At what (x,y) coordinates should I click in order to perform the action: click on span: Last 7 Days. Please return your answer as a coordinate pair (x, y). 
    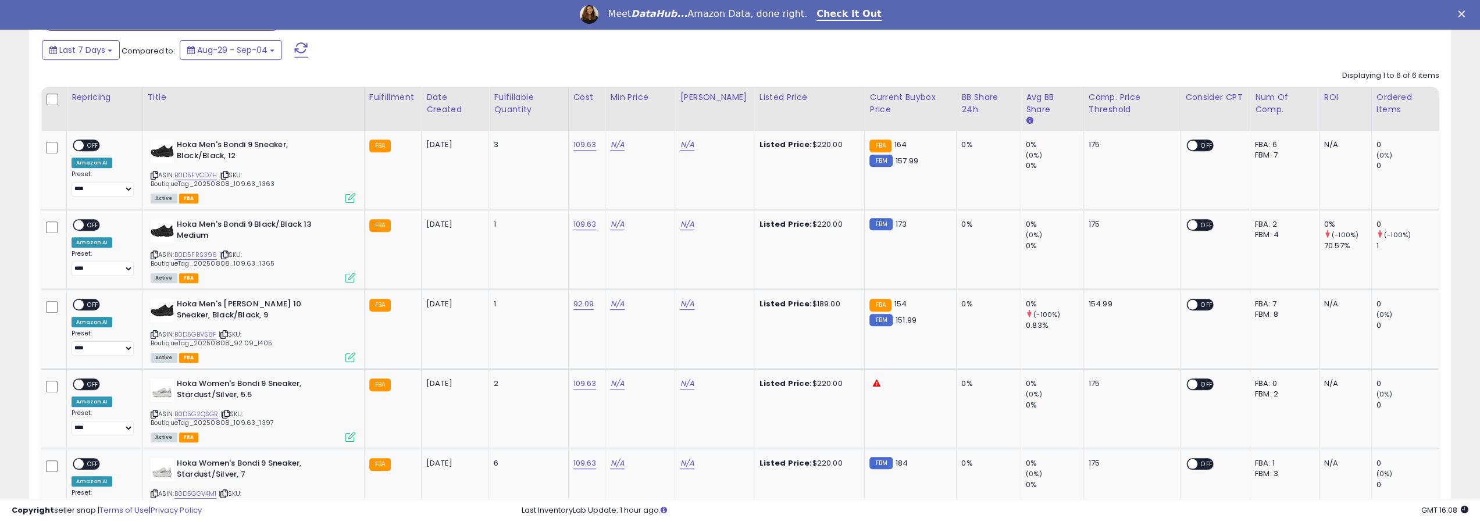
    Looking at the image, I should click on (82, 50).